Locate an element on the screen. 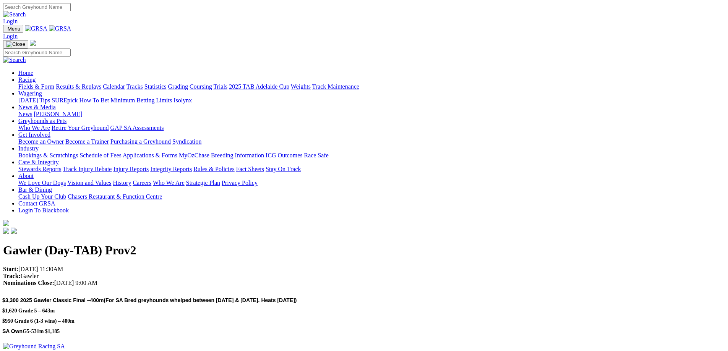  div: News & Media is located at coordinates (372, 114).